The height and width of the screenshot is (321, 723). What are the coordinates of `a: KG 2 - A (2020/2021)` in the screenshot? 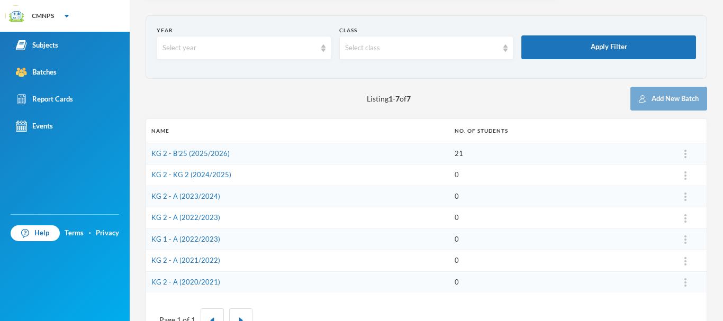 It's located at (186, 282).